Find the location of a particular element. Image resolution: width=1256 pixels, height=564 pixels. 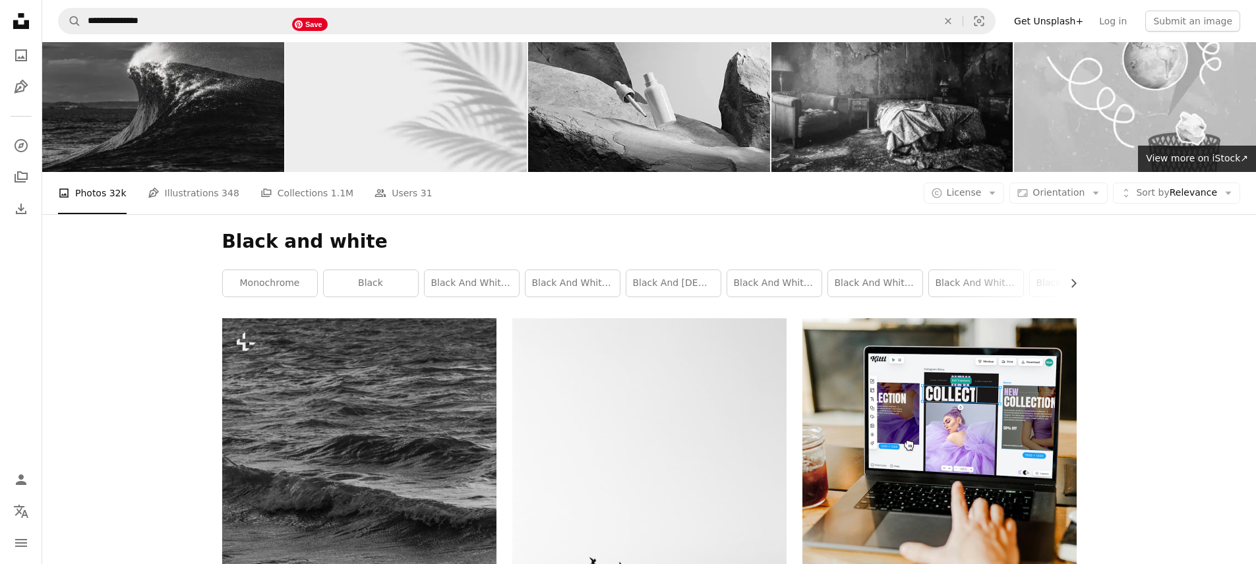

a: Illustrations is located at coordinates (21, 87).